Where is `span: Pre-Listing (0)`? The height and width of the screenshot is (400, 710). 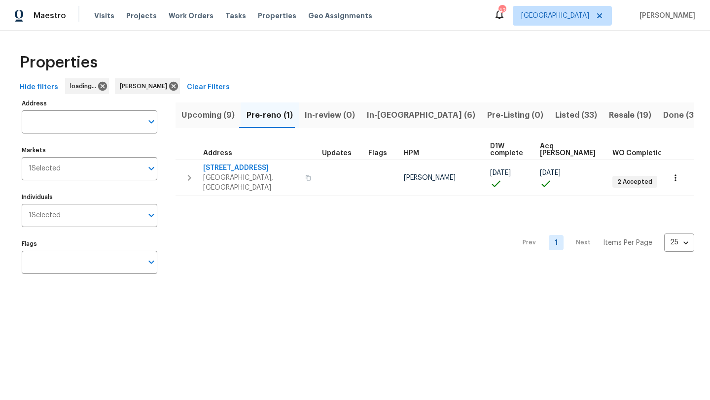
span: Pre-Listing (0) is located at coordinates (515, 115).